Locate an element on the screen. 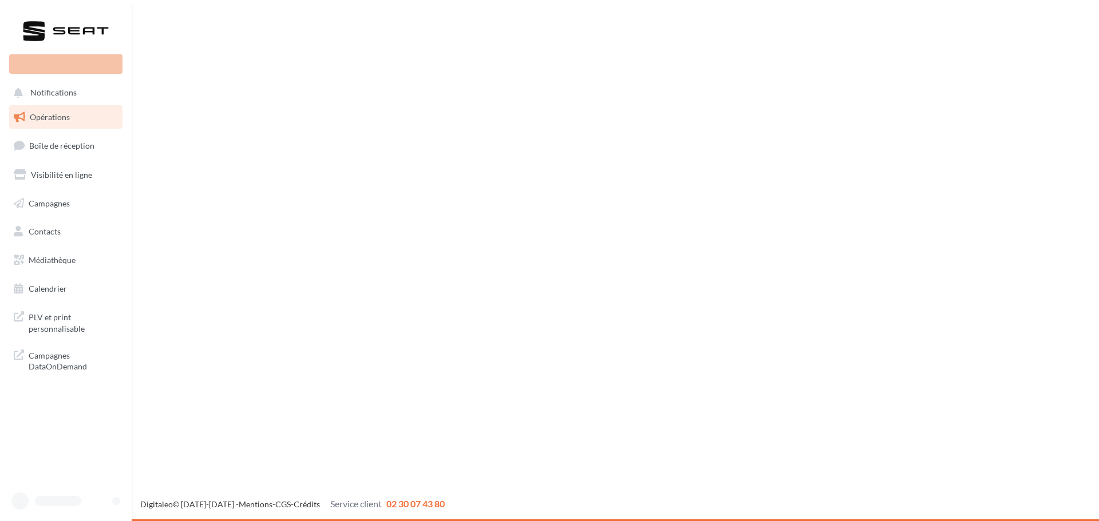 This screenshot has height=521, width=1099. a: Mentions is located at coordinates (255, 504).